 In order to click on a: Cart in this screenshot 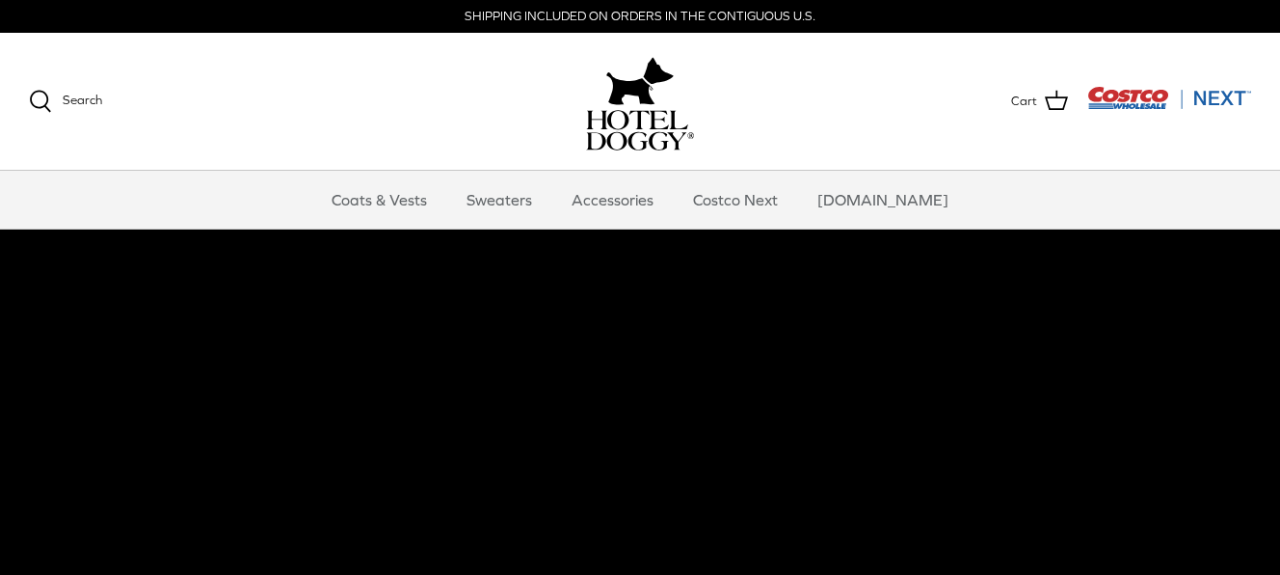, I will do `click(1039, 101)`.